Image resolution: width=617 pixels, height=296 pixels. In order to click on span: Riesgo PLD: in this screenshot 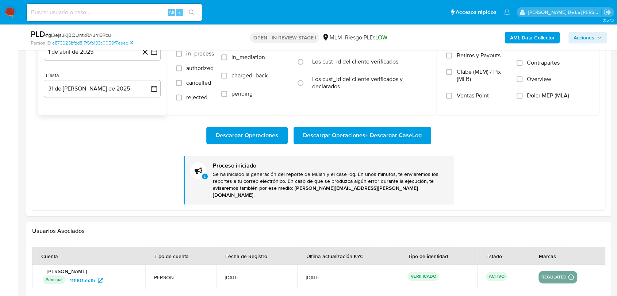, I will do `click(366, 38)`.